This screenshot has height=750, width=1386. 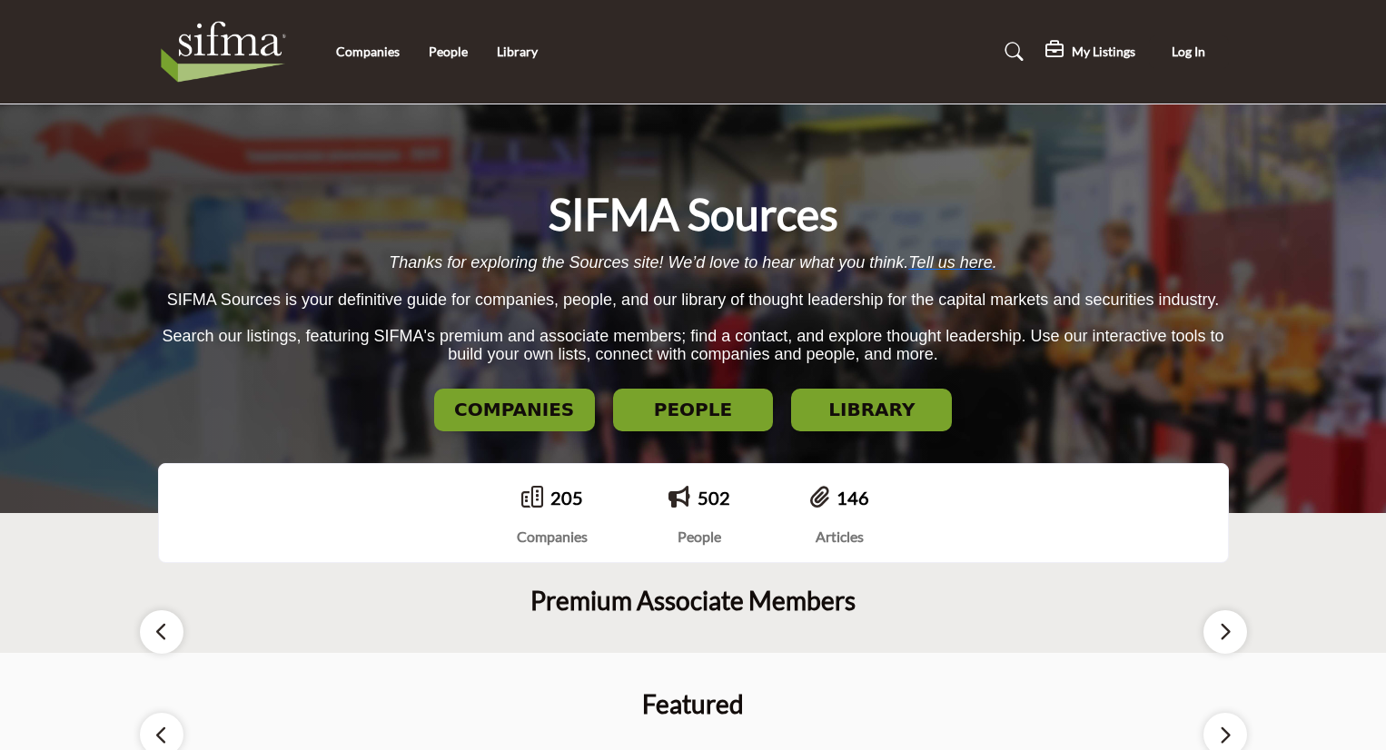 I want to click on button: Log In, so click(x=1189, y=52).